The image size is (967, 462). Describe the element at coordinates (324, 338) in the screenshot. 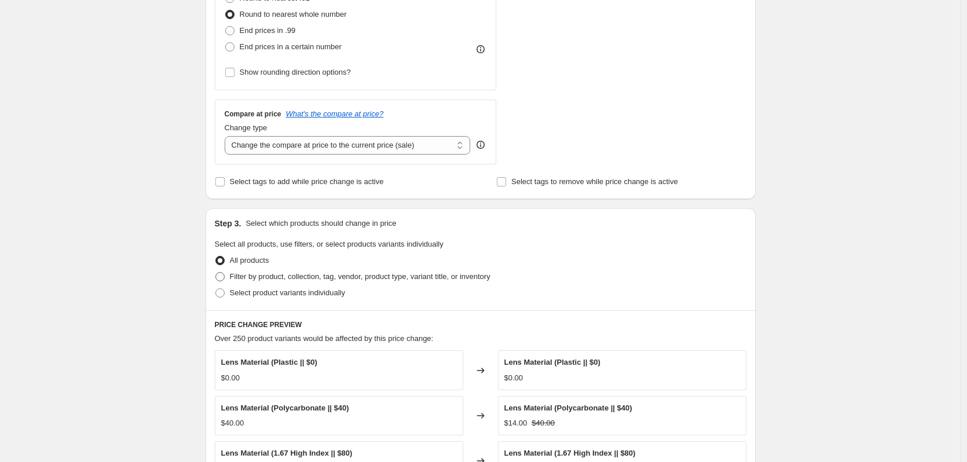

I see `span: Over 250 product variants would be affected by this price change:` at that location.